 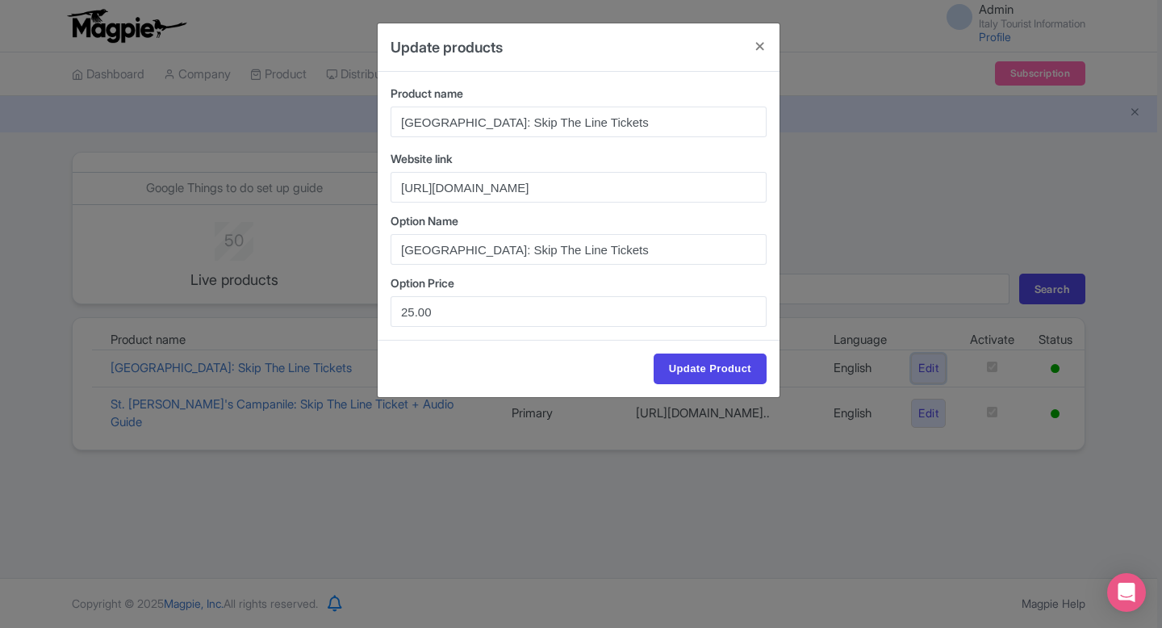 I want to click on input: Options name, so click(x=578, y=249).